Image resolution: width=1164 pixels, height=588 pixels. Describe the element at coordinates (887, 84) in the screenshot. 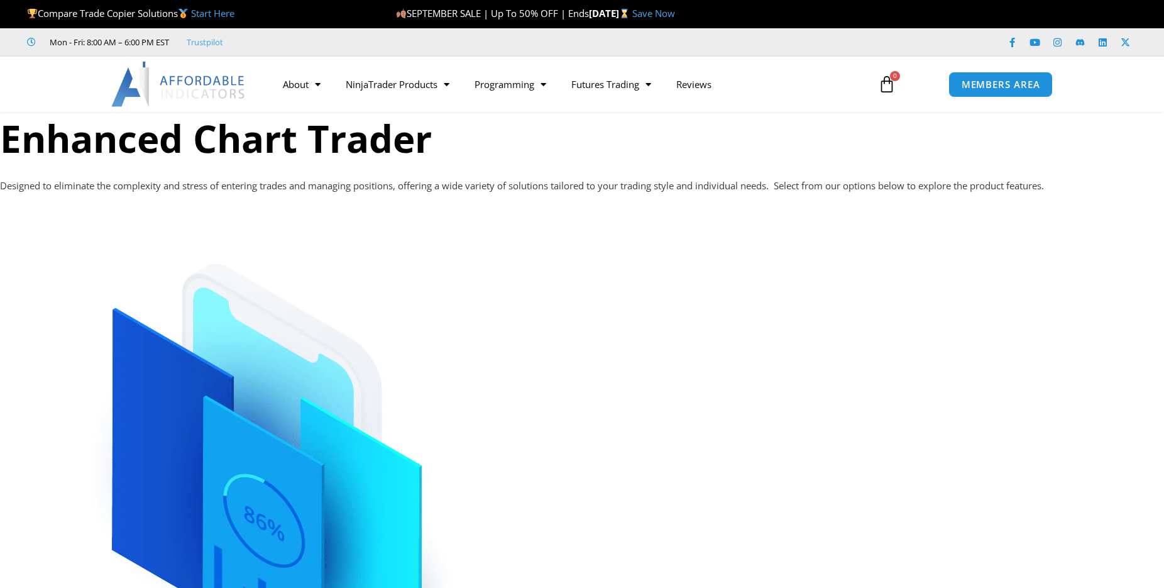

I see `a: 0` at that location.